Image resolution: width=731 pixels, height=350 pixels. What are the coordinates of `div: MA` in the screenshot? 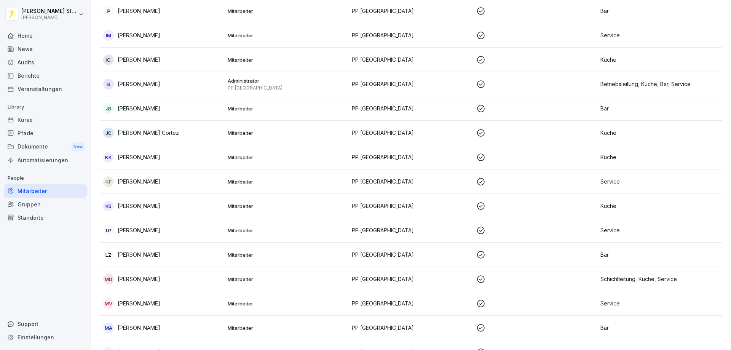 It's located at (109, 328).